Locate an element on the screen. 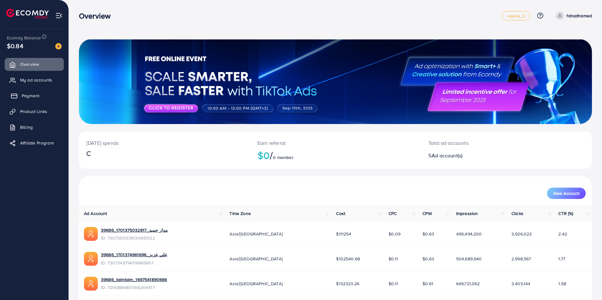  span: My ad accounts is located at coordinates (36, 80).